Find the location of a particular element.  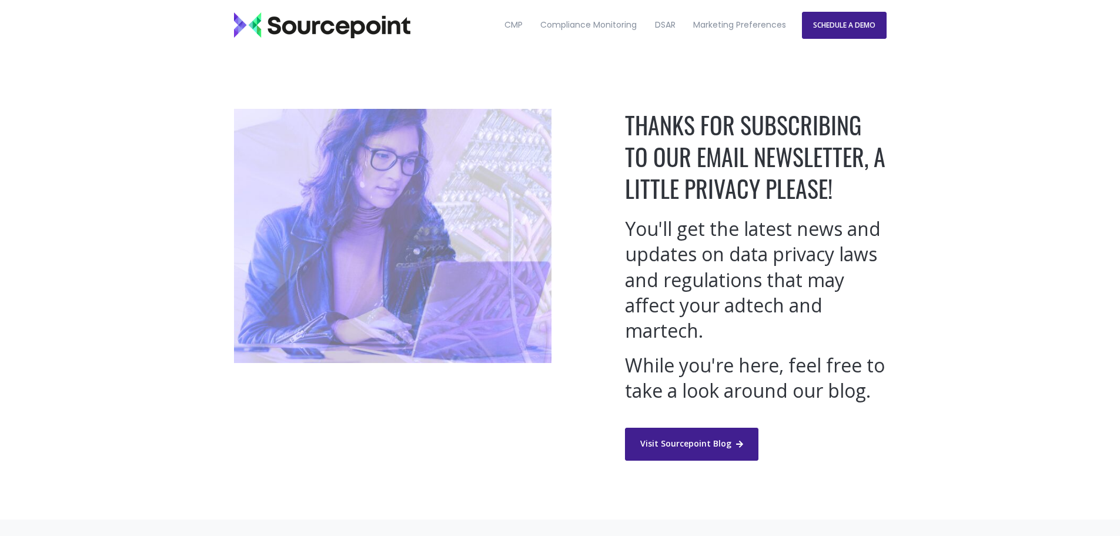

a: Visit Sourcepoint Blog is located at coordinates (691, 444).